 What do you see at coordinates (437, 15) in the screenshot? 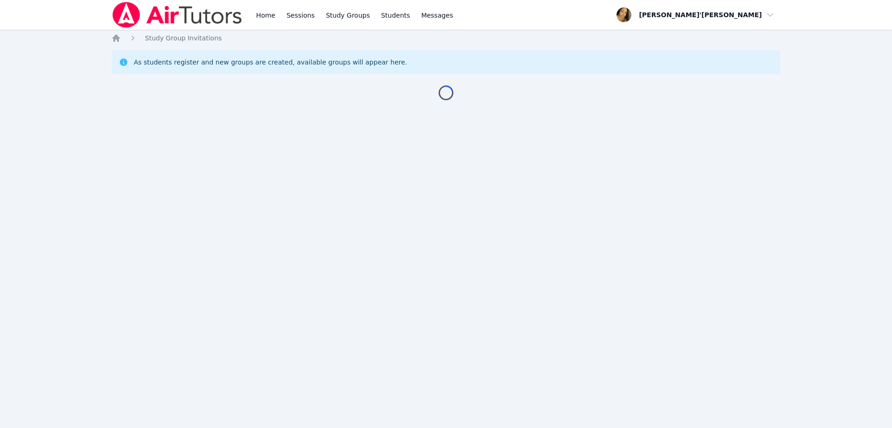
I see `span: Messages` at bounding box center [437, 15].